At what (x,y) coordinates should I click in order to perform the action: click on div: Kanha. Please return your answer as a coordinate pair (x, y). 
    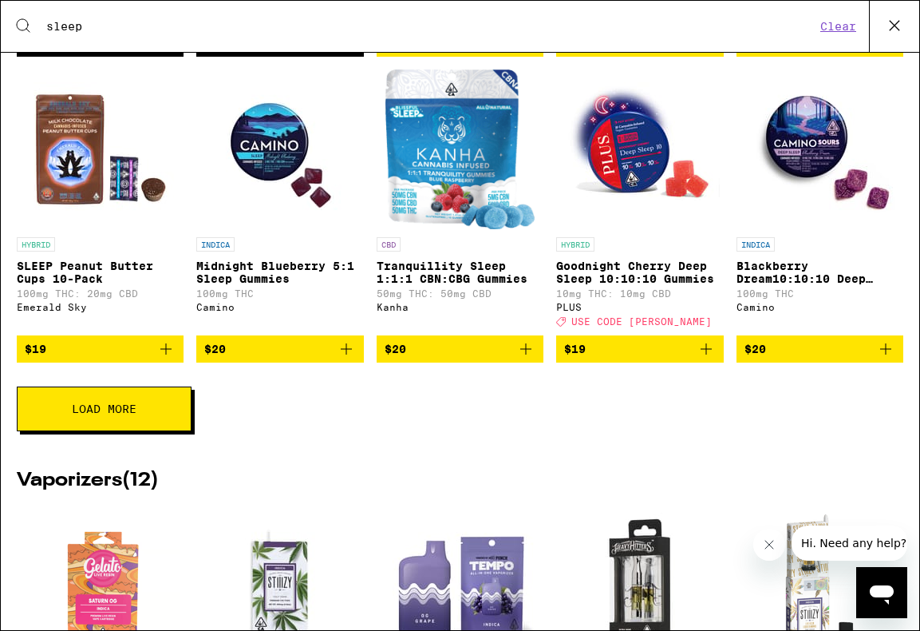
    Looking at the image, I should click on (460, 306).